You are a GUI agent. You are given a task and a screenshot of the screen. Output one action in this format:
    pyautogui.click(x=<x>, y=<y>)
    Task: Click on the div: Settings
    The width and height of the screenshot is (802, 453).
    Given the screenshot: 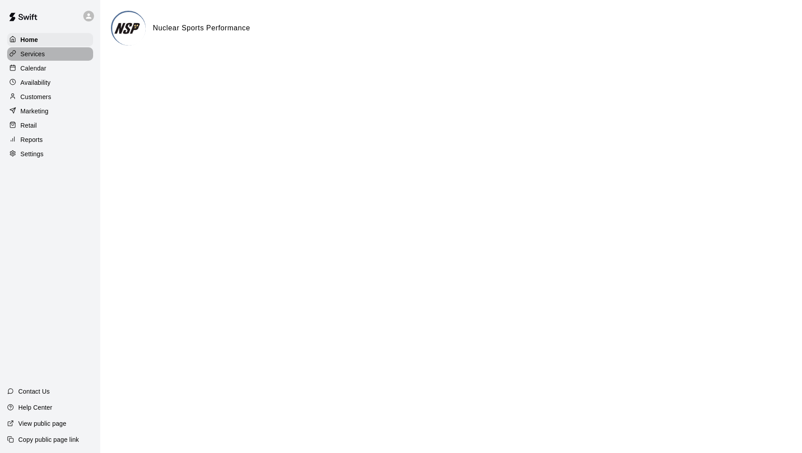 What is the action you would take?
    pyautogui.click(x=50, y=154)
    